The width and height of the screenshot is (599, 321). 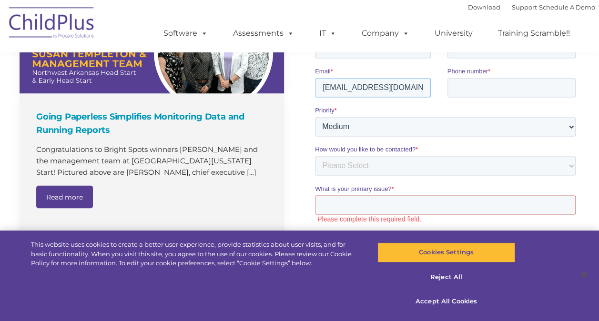 I want to click on div: This website uses cookies to create a better user experience, provide statistics about user visit..., so click(x=195, y=254).